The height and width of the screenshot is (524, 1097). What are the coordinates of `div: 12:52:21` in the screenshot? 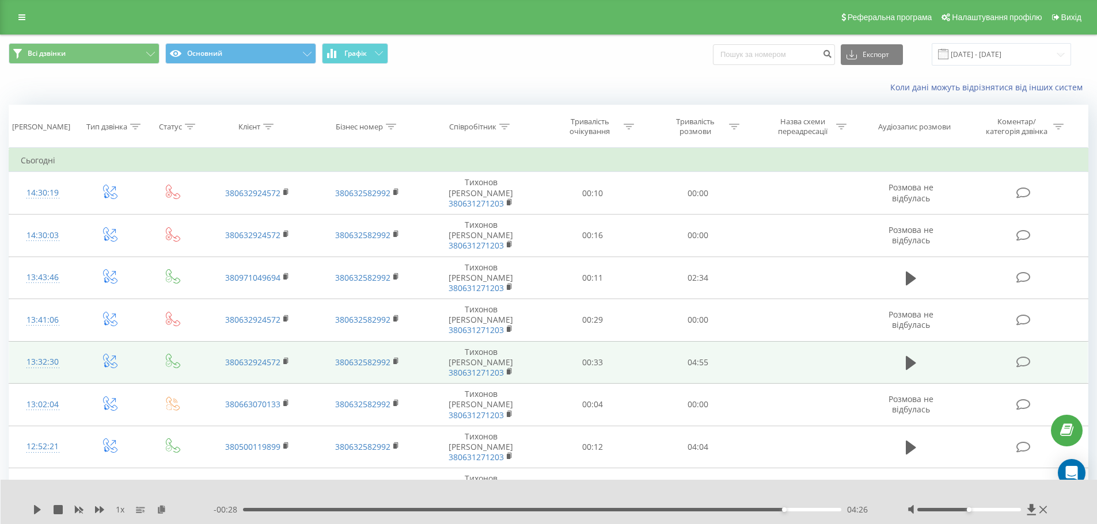 It's located at (43, 447).